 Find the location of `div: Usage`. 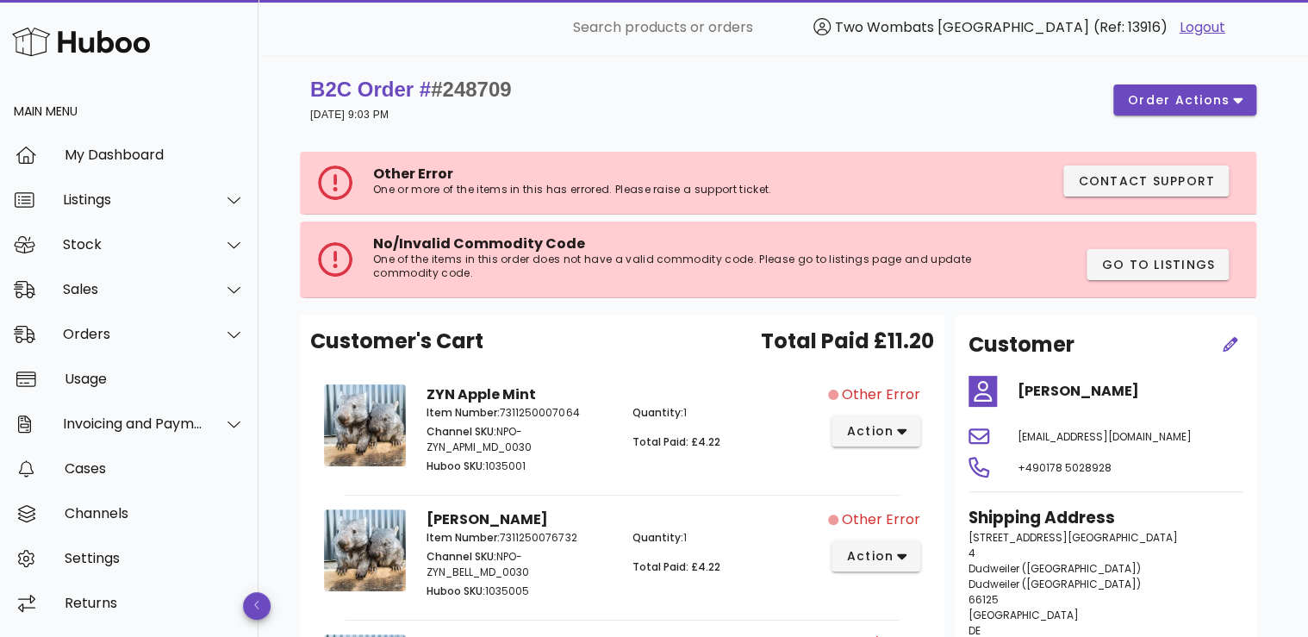

div: Usage is located at coordinates (154, 378).